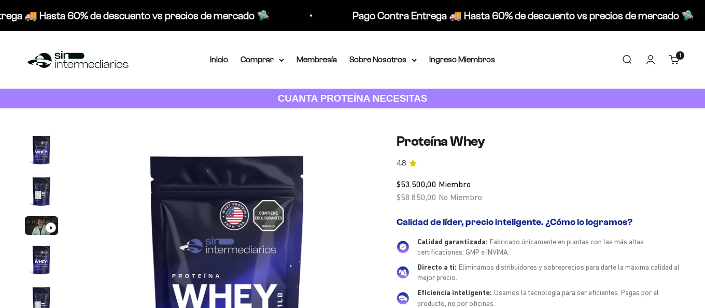 This screenshot has width=705, height=308. I want to click on button: Ir al artículo 4, so click(41, 261).